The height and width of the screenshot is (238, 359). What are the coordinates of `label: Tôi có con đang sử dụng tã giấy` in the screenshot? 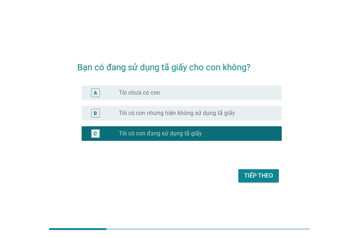 It's located at (160, 134).